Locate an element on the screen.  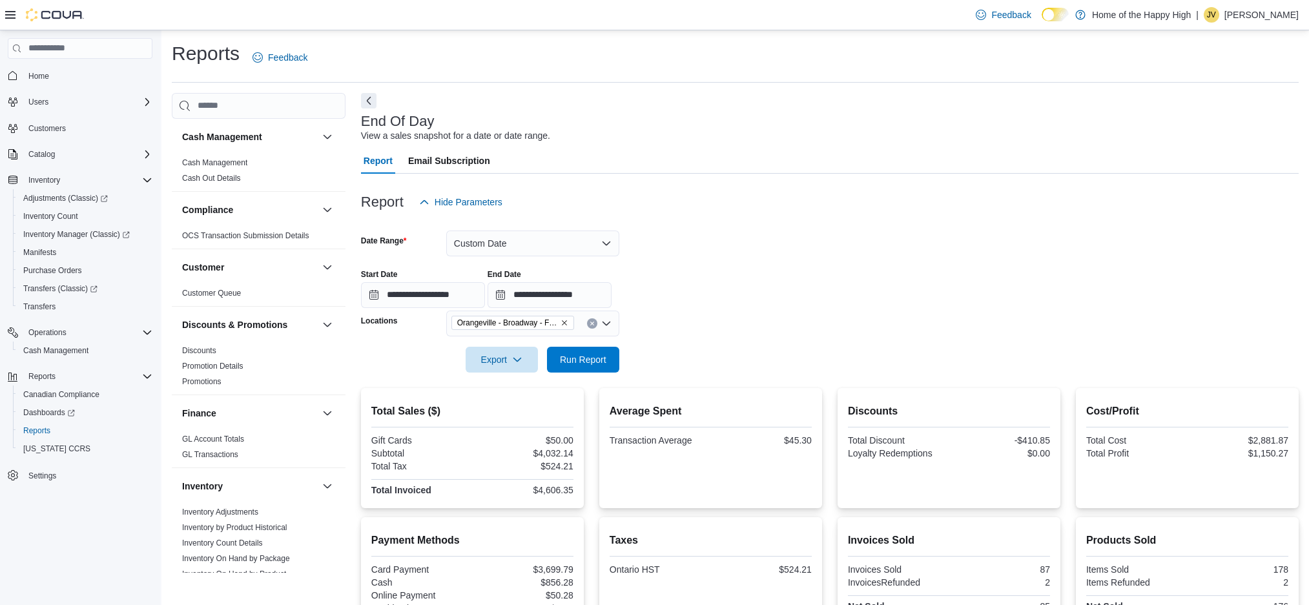
div: Gift Cards is located at coordinates (420, 440).